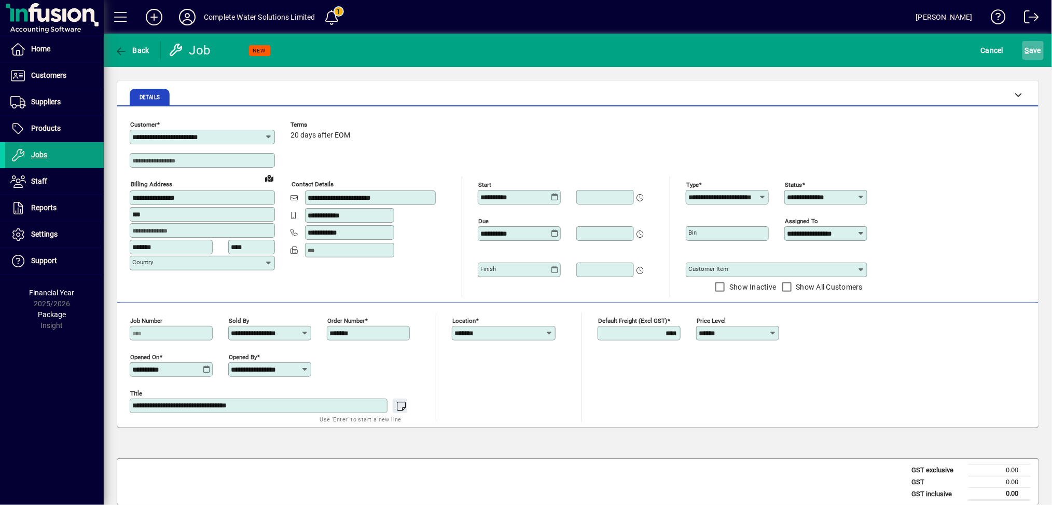  What do you see at coordinates (46, 128) in the screenshot?
I see `span: Products` at bounding box center [46, 128].